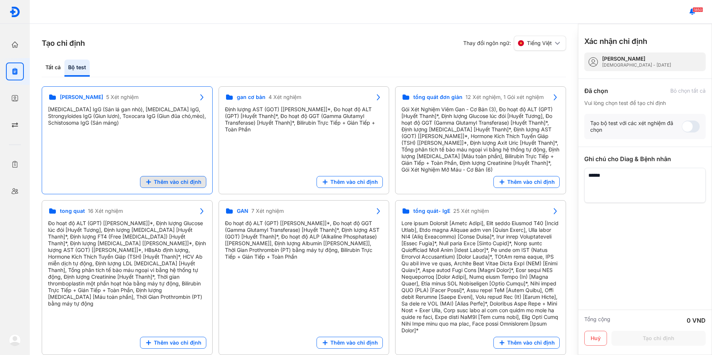  I want to click on button: Tạo chỉ định, so click(658, 338).